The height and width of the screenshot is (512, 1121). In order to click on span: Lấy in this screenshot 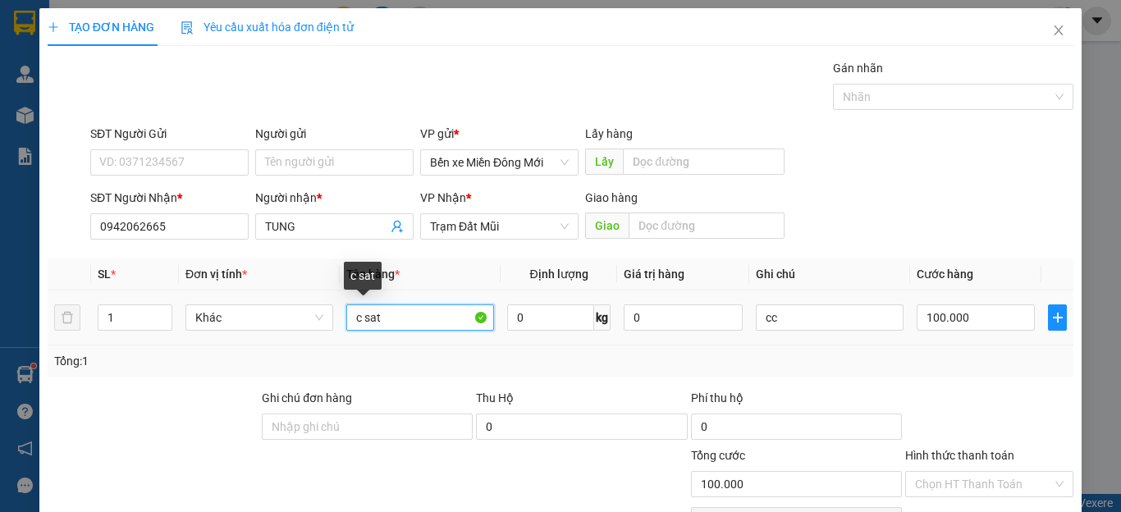, I will do `click(604, 162)`.